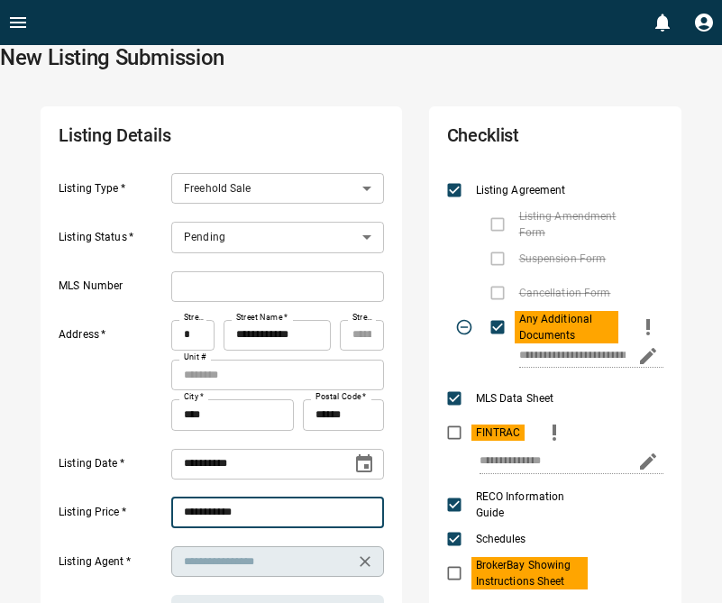 Image resolution: width=722 pixels, height=603 pixels. What do you see at coordinates (562, 259) in the screenshot?
I see `span: Suspension Form` at bounding box center [562, 259].